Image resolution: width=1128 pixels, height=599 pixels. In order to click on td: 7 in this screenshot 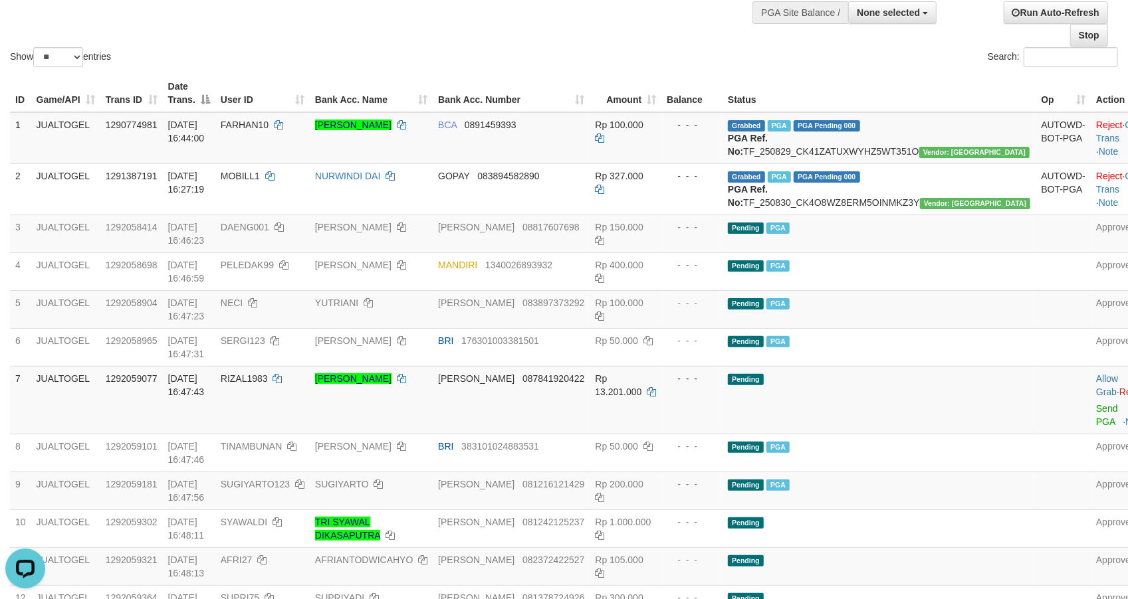, I will do `click(21, 400)`.